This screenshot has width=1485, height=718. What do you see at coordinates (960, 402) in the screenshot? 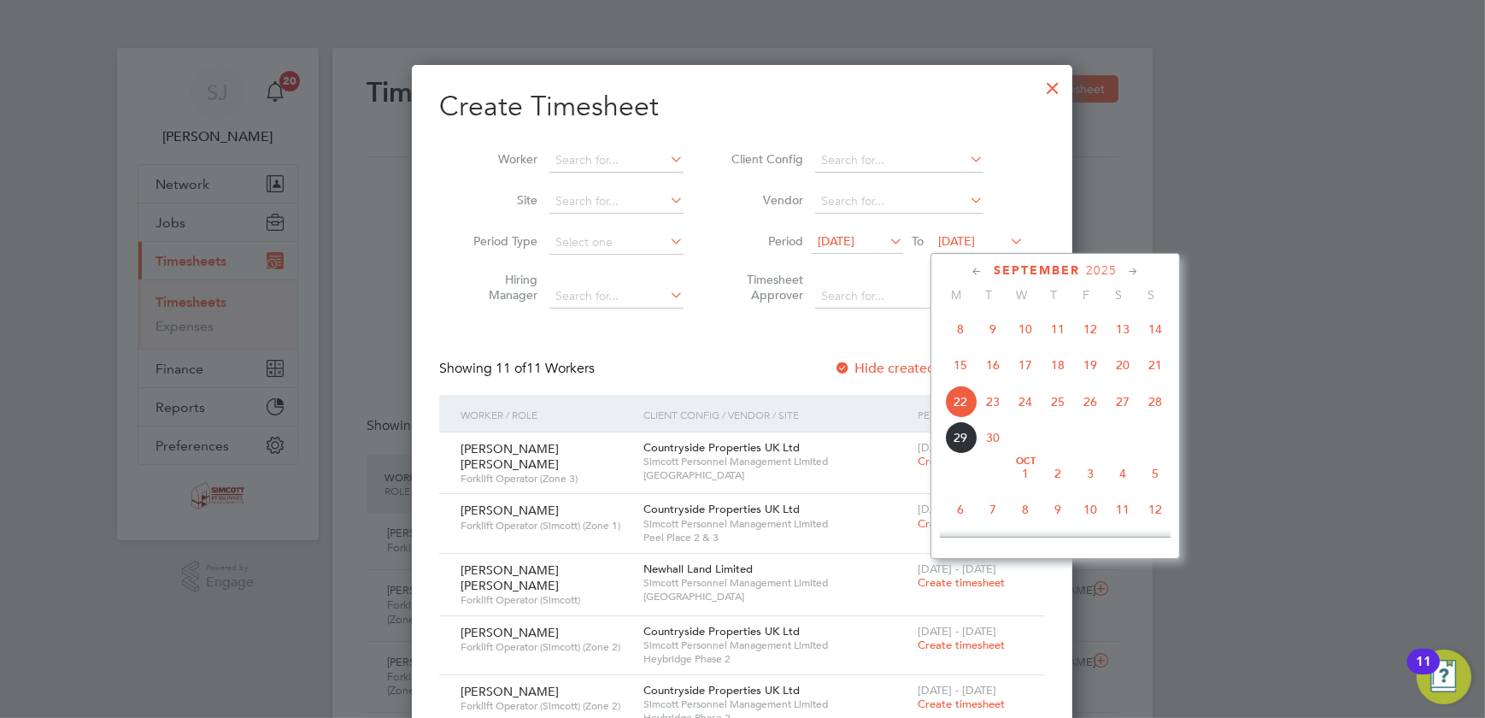
I see `span: 22` at bounding box center [960, 402].